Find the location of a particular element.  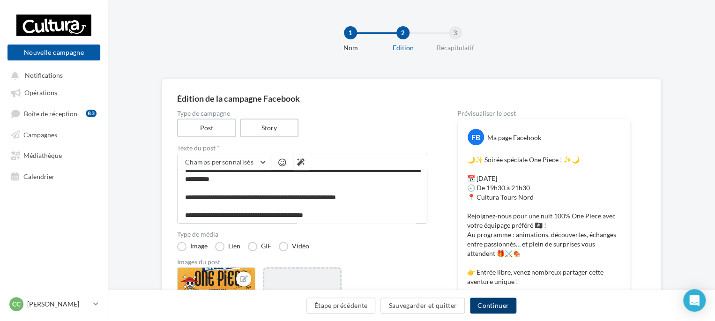

div: Nom is located at coordinates (351, 48).